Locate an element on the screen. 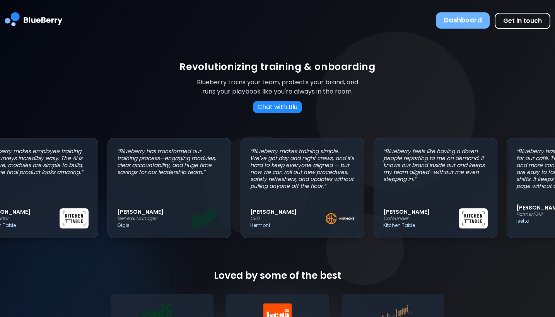 This screenshot has width=555, height=317. p: Cofounder is located at coordinates (421, 219).